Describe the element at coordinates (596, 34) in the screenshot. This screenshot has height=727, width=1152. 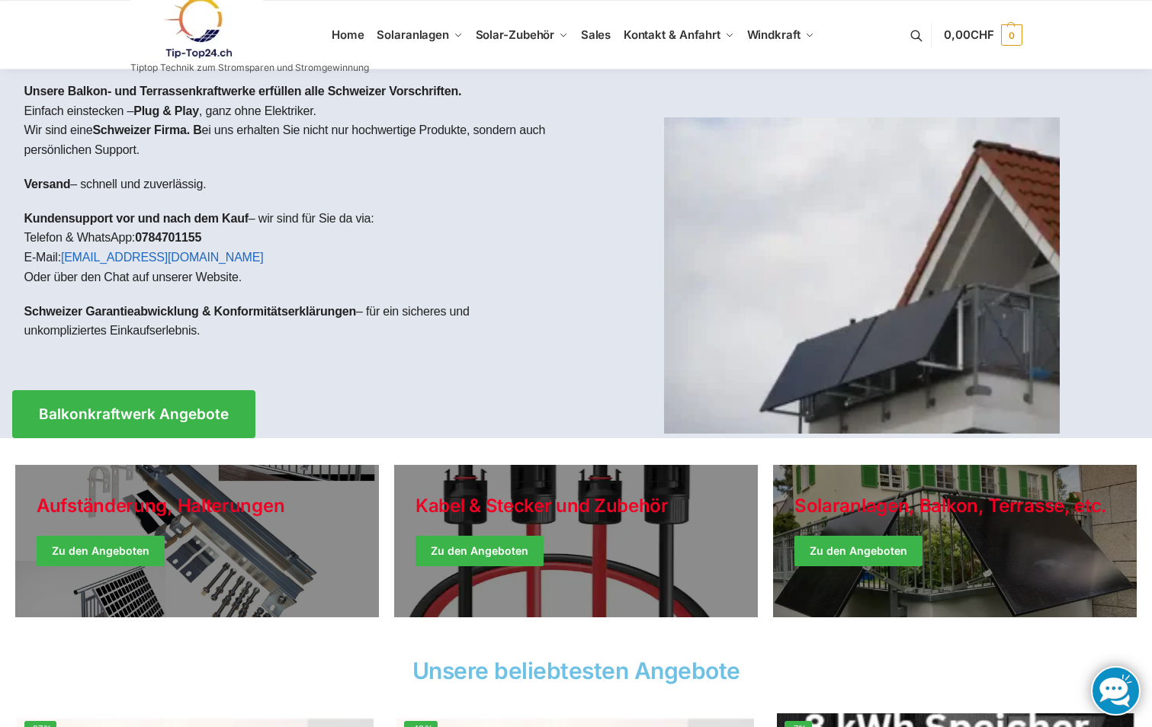
I see `span: Sales` at that location.